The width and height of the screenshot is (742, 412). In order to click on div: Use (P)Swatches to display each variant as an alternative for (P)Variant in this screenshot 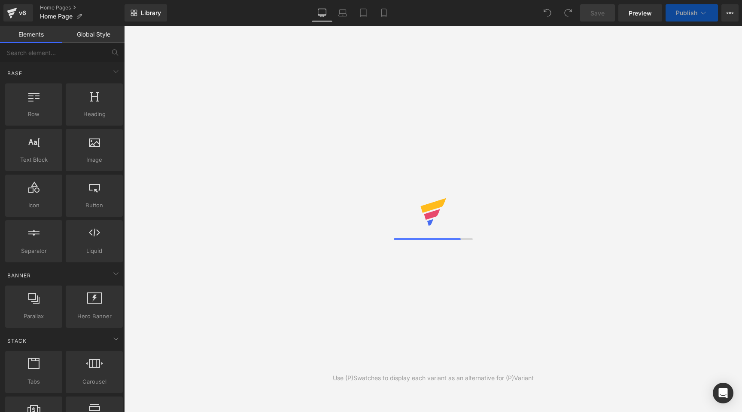, I will do `click(434, 378)`.